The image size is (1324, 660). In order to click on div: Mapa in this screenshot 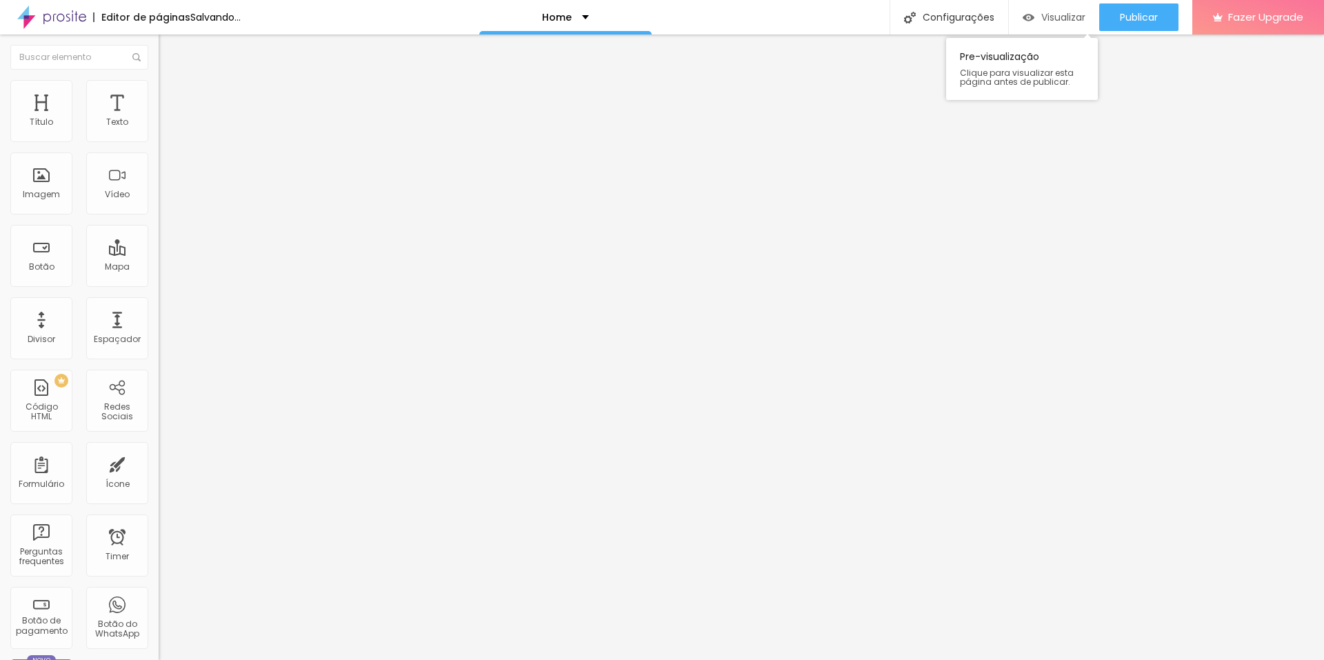, I will do `click(117, 267)`.